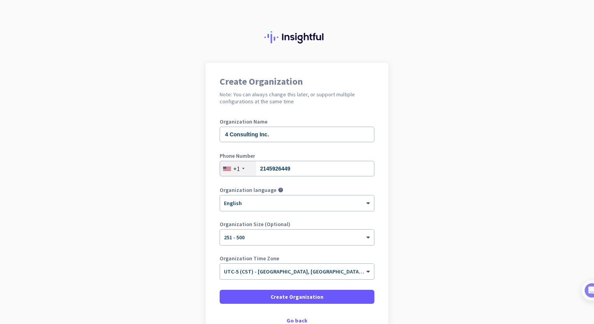 Image resolution: width=594 pixels, height=324 pixels. What do you see at coordinates (297, 297) in the screenshot?
I see `span: Create Organization` at bounding box center [297, 297].